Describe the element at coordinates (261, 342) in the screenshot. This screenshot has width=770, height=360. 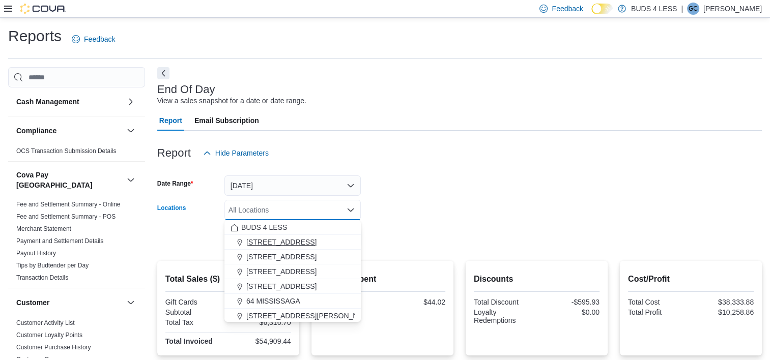
I see `div: $54,909.44` at that location.